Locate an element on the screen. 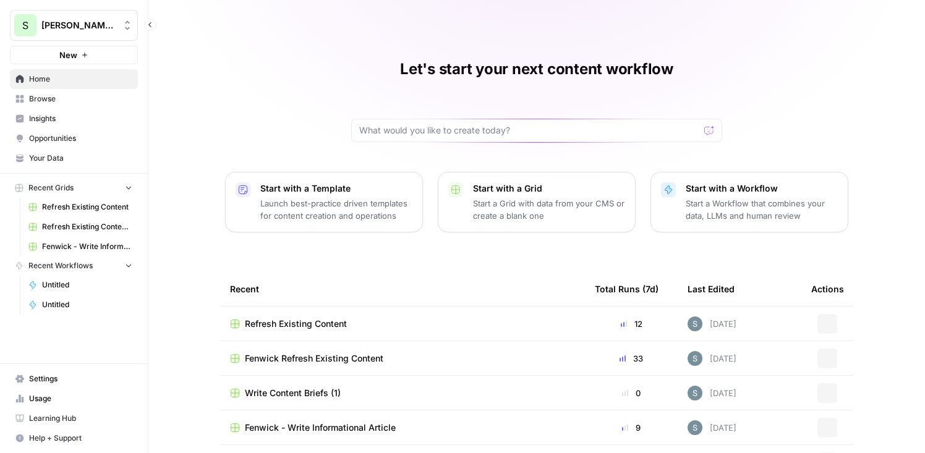 This screenshot has height=453, width=925. span: Settings is located at coordinates (80, 379).